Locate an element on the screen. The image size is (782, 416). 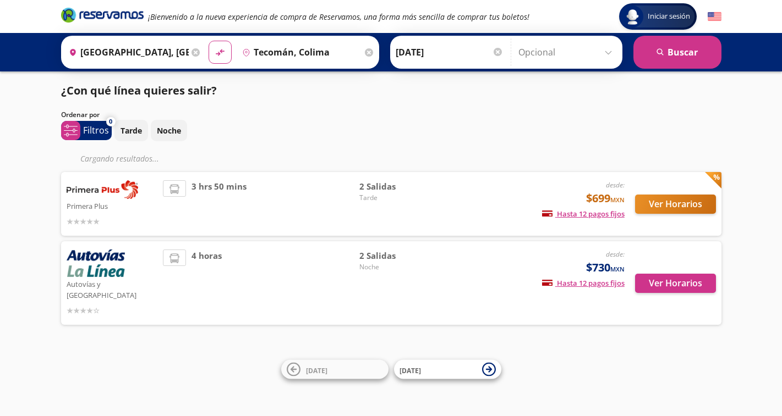
input: Buscar Origen is located at coordinates (127, 52).